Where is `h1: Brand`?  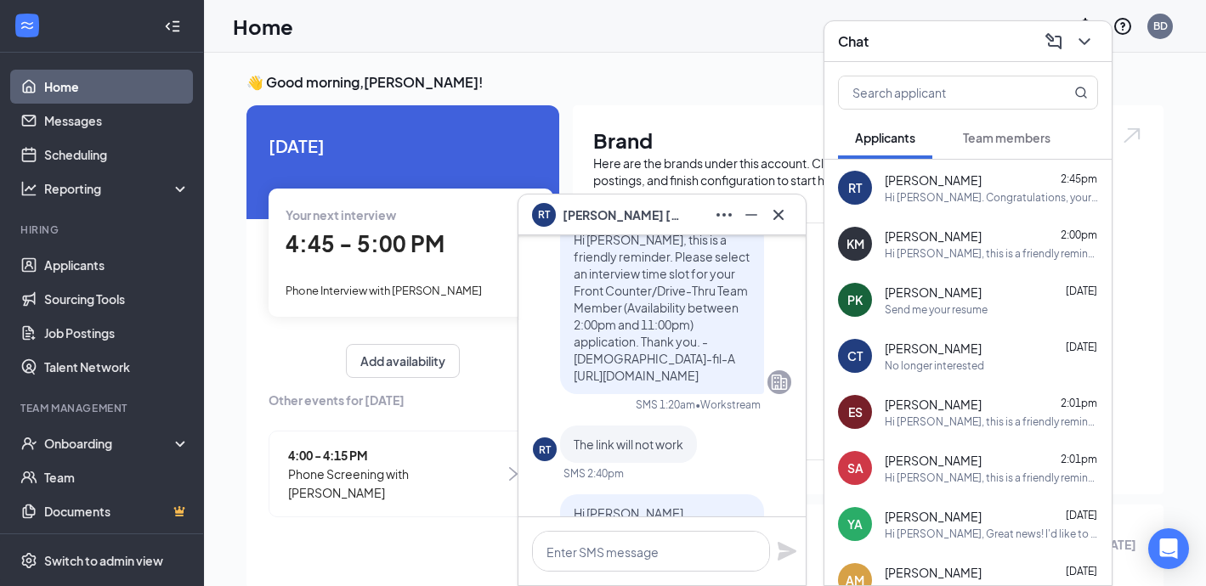
h1: Brand is located at coordinates (868, 140).